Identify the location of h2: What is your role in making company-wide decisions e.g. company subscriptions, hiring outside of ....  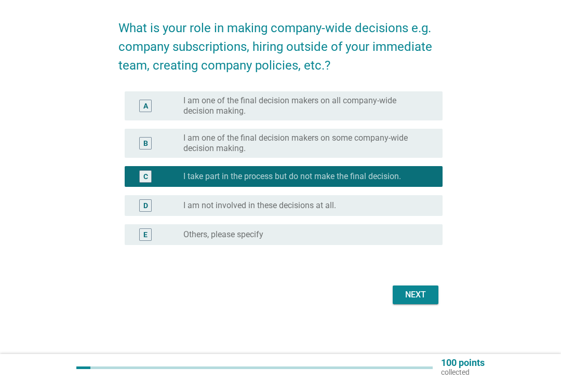
(280, 42).